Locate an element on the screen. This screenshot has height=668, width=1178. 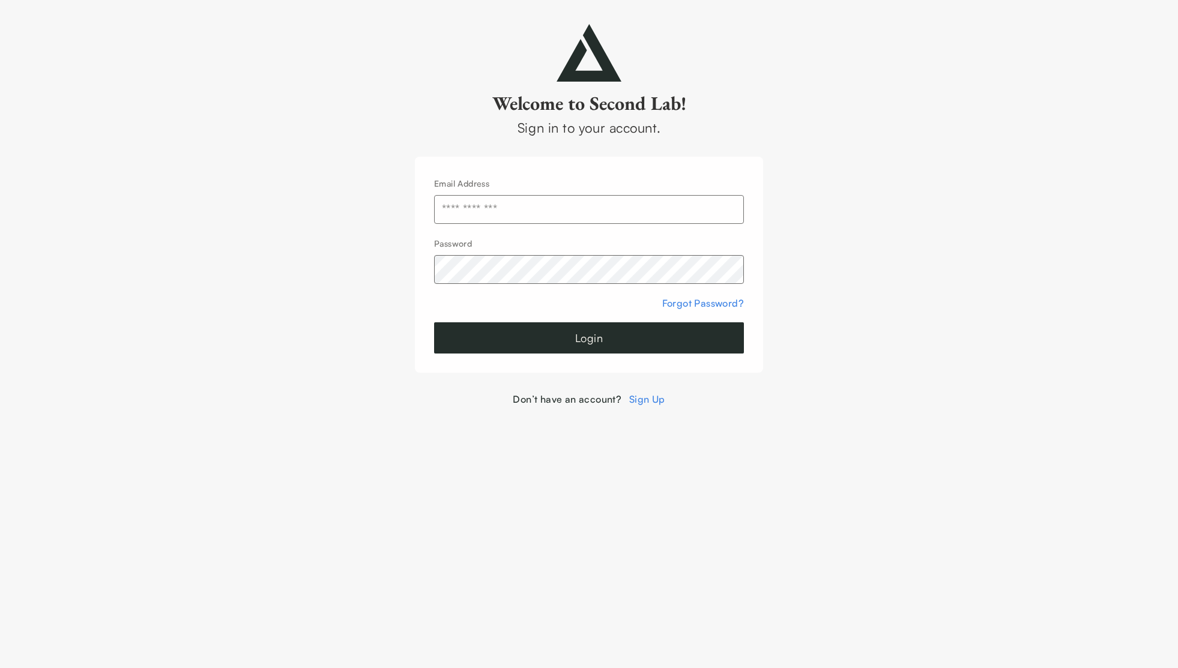
a: Forgot Password? is located at coordinates (703, 303).